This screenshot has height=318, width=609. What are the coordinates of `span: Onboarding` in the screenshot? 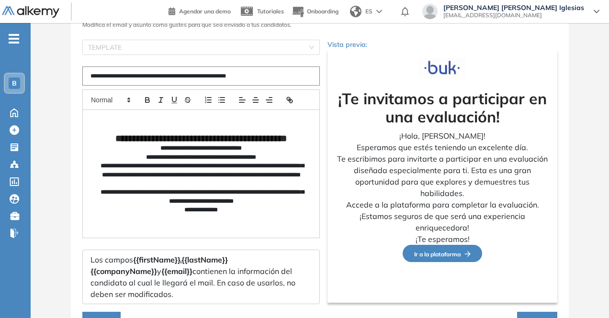 It's located at (323, 11).